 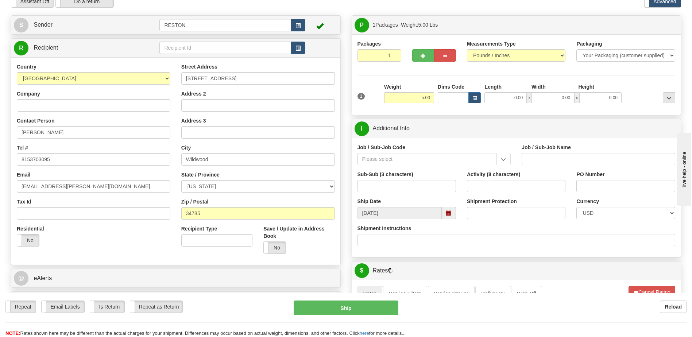 I want to click on label: Country, so click(x=27, y=67).